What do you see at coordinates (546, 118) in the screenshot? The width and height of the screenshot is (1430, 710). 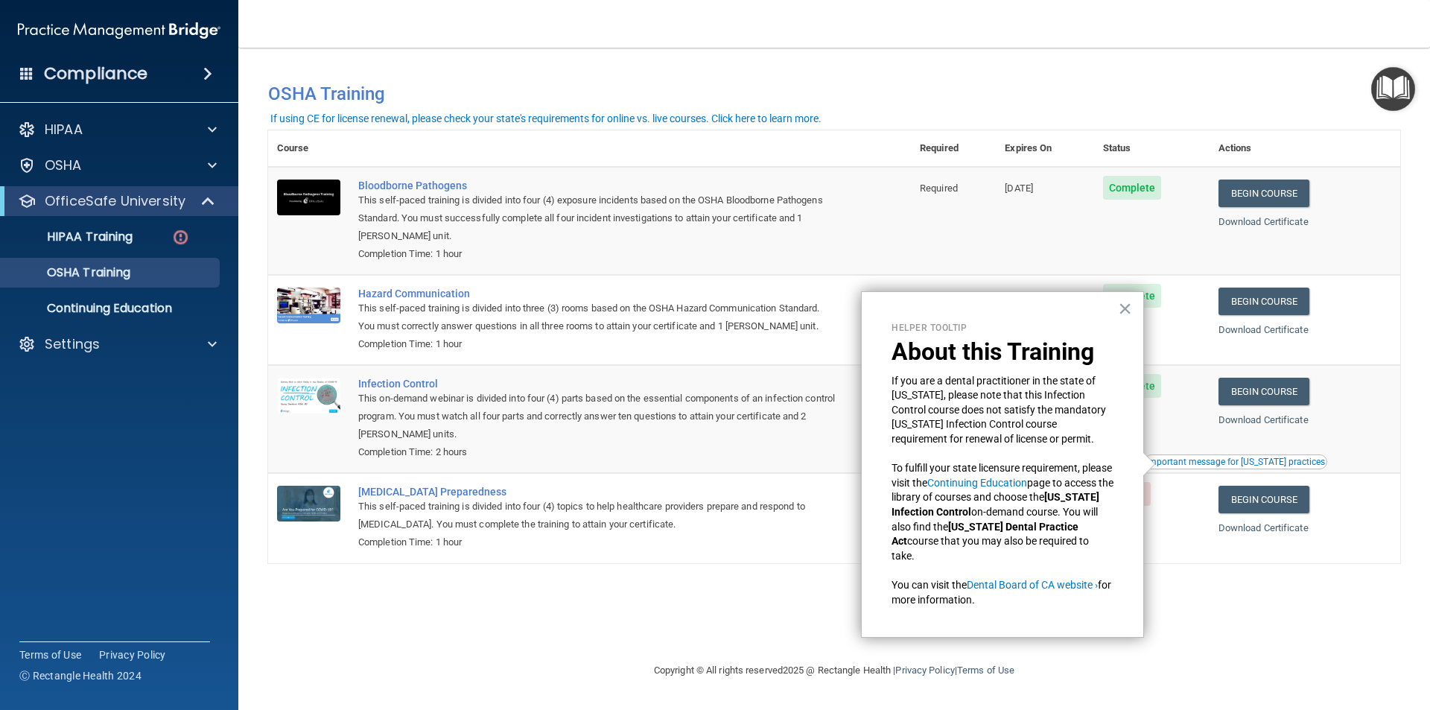 I see `div: If using CE for license renewal, please check your state's requirements for online vs. live cours...` at bounding box center [546, 118].